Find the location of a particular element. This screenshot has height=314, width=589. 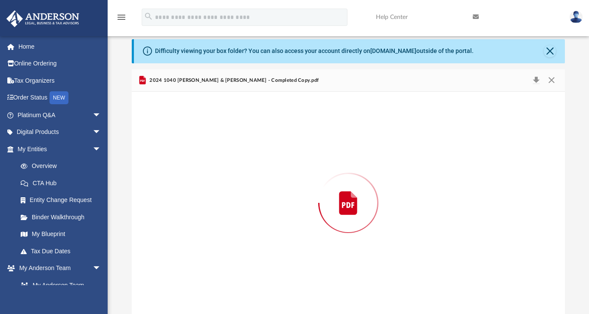

a: Platinum Q&Aarrow_drop_down is located at coordinates (60, 115).